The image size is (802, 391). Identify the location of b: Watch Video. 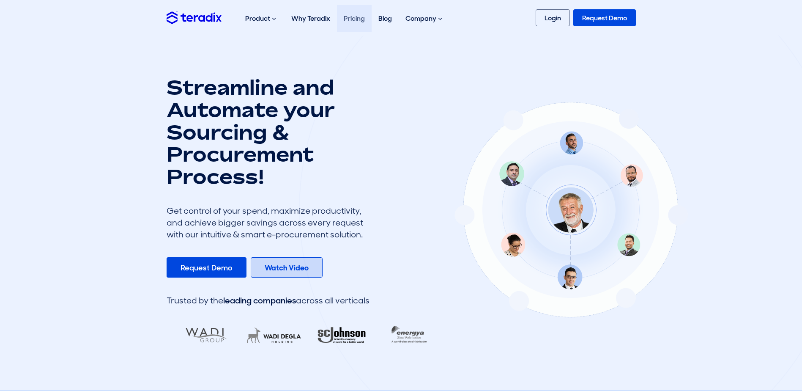
(287, 268).